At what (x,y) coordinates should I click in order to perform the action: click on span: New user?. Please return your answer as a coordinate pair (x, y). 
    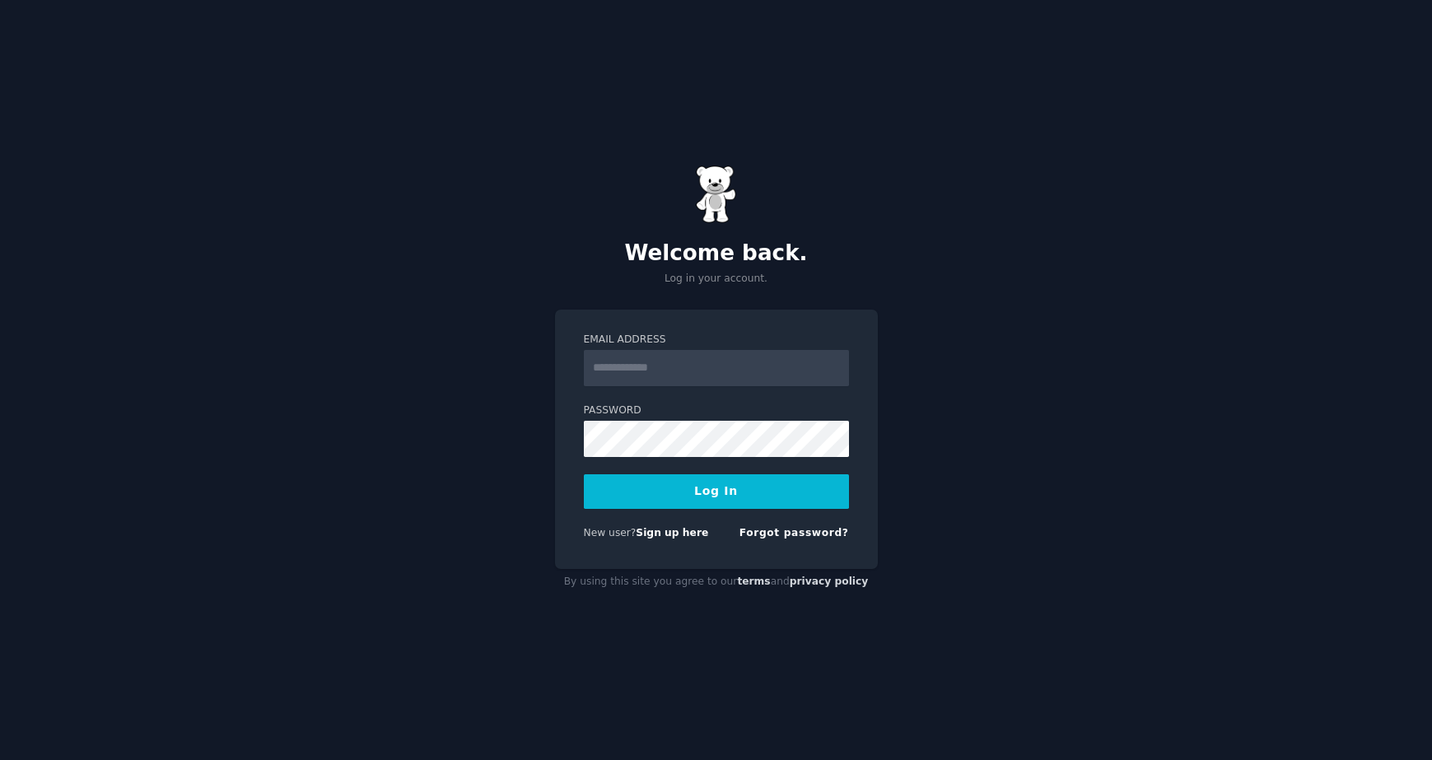
    Looking at the image, I should click on (610, 533).